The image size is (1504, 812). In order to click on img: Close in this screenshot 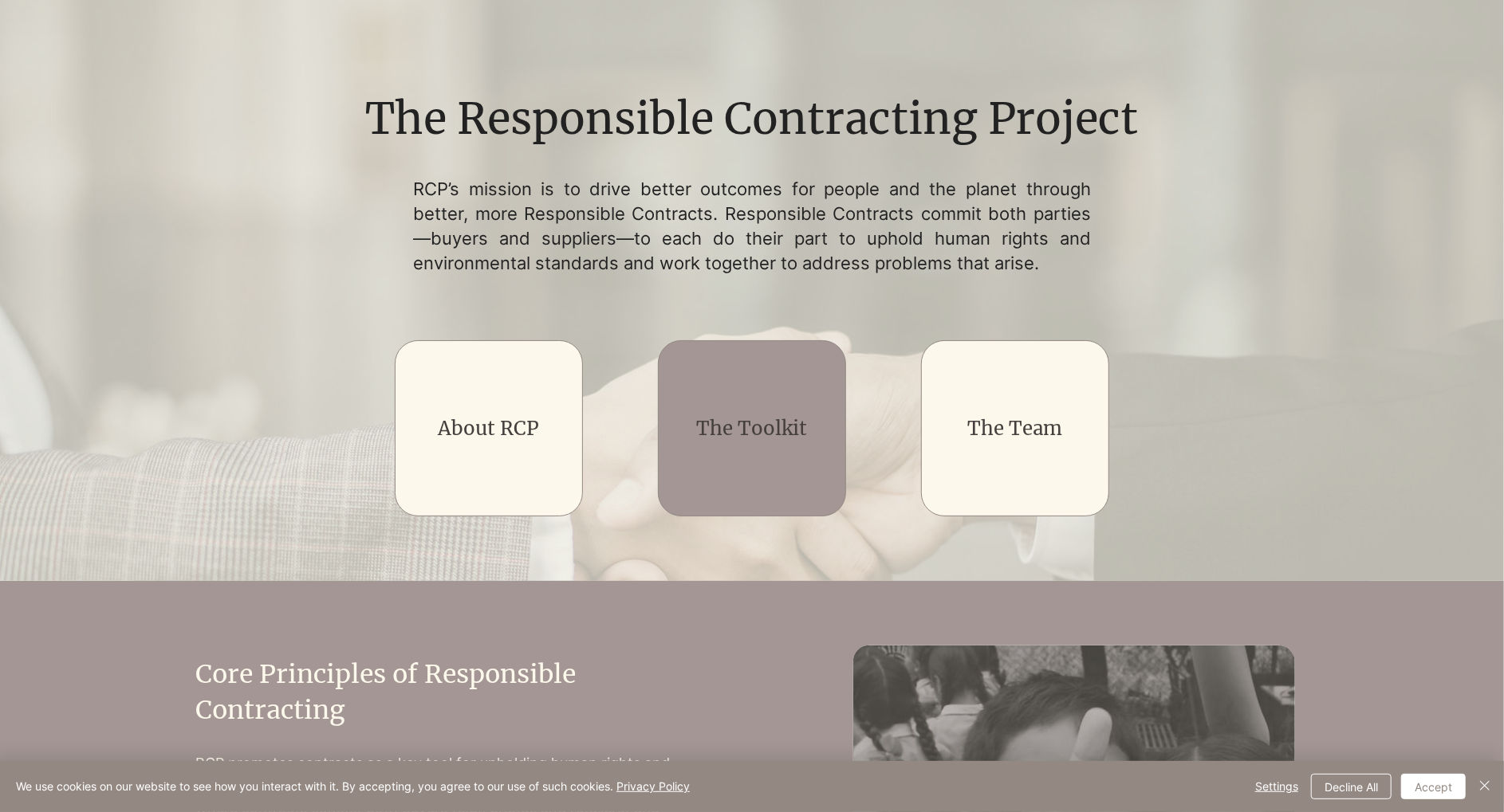, I will do `click(1485, 786)`.